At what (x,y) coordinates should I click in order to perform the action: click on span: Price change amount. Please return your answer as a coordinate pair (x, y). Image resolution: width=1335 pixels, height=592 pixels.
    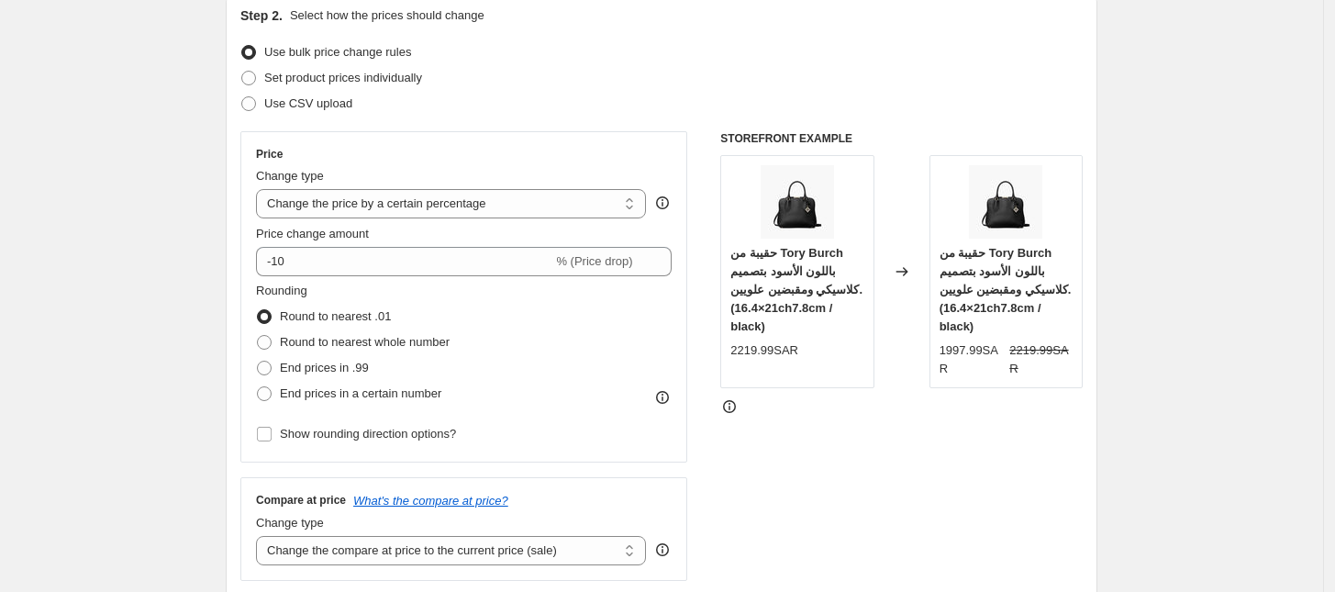
    Looking at the image, I should click on (312, 233).